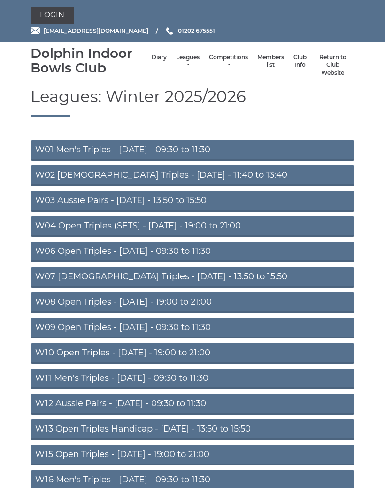  What do you see at coordinates (170, 31) in the screenshot?
I see `img: Phone us` at bounding box center [170, 31].